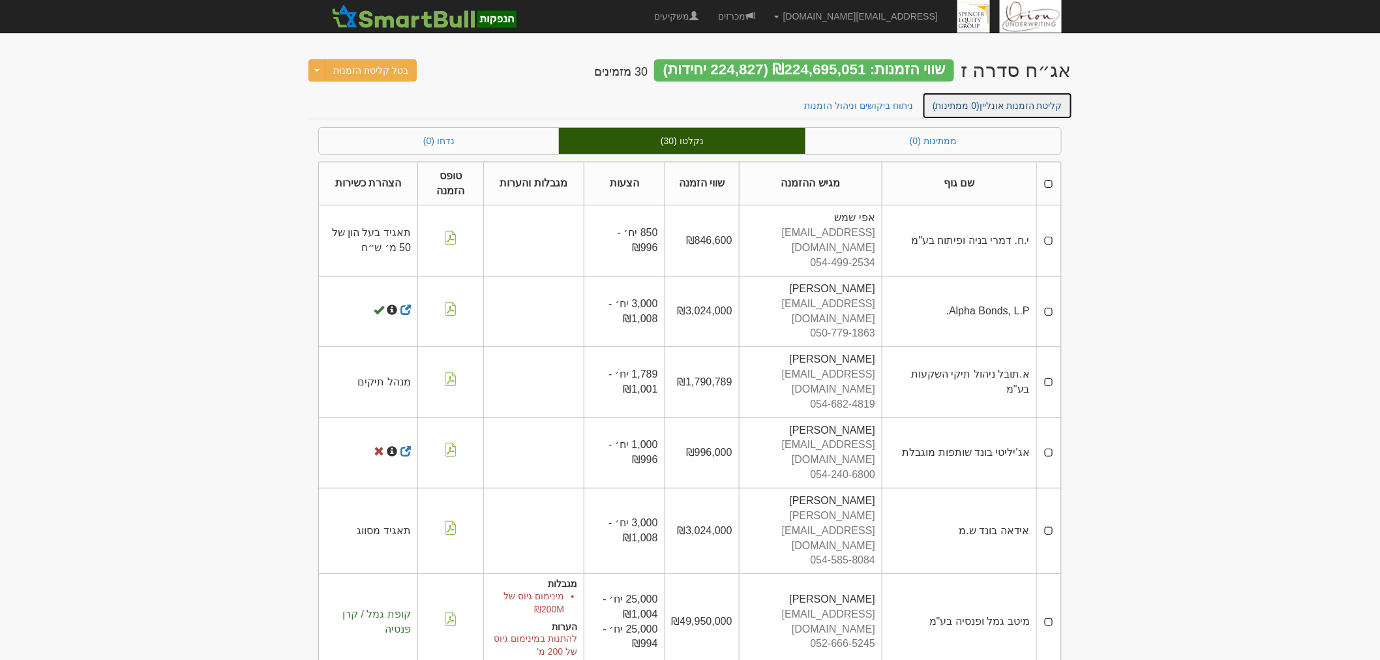 Image resolution: width=1380 pixels, height=660 pixels. I want to click on div: 052-666-5245, so click(810, 643).